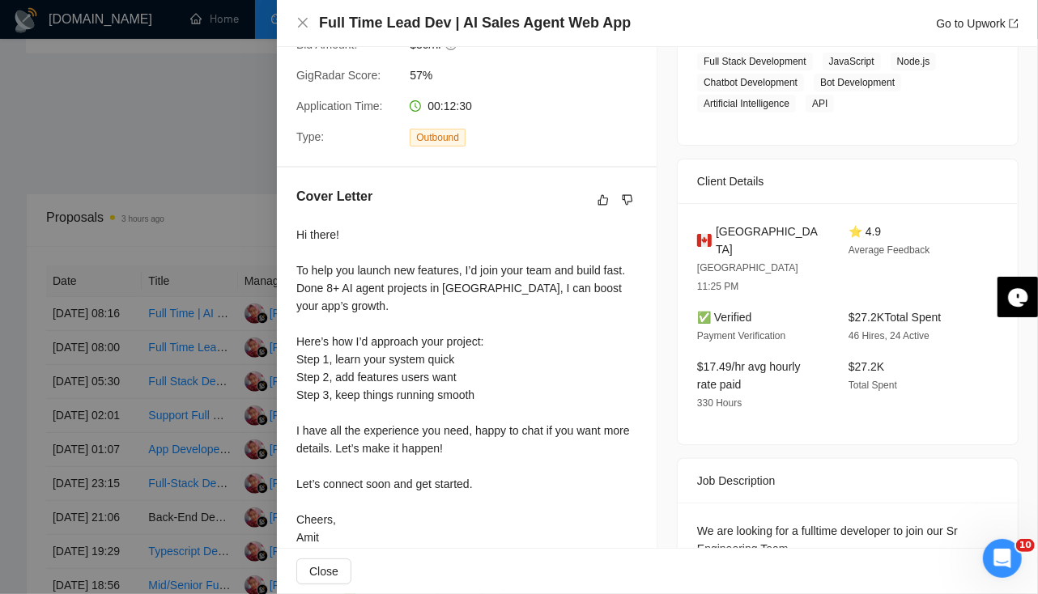 This screenshot has width=1038, height=594. What do you see at coordinates (334, 197) in the screenshot?
I see `h5: Cover Letter` at bounding box center [334, 197].